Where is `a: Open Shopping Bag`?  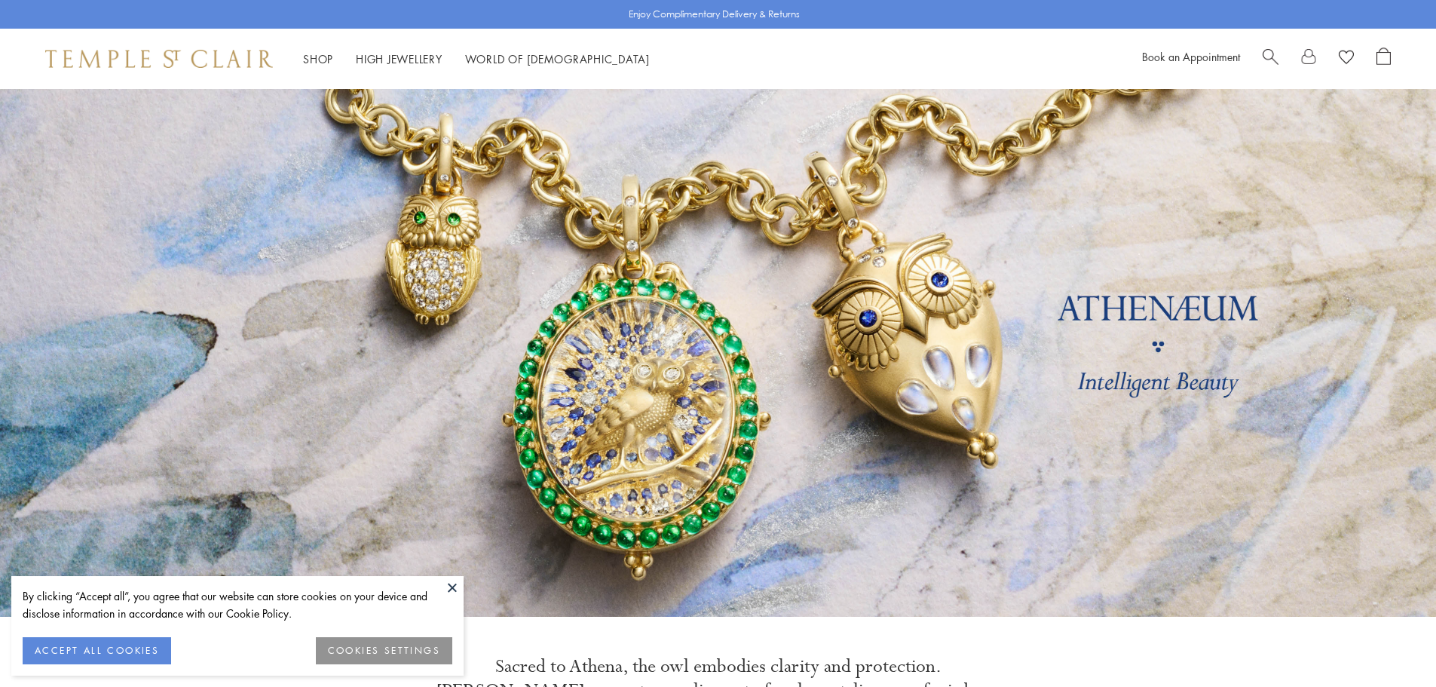
a: Open Shopping Bag is located at coordinates (1383, 59).